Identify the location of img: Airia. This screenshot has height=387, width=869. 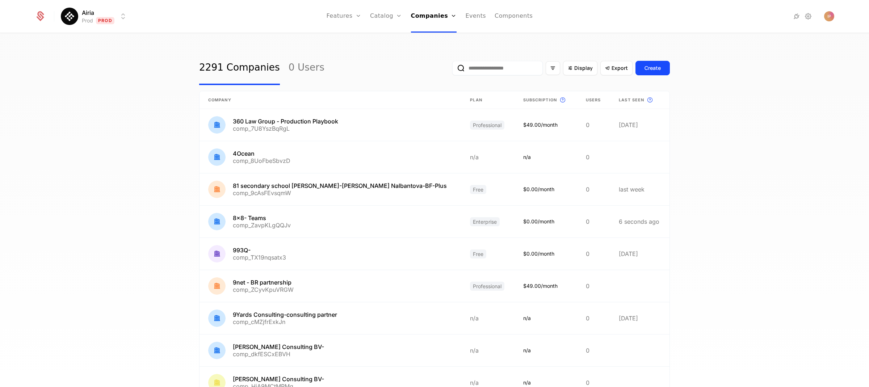
(70, 16).